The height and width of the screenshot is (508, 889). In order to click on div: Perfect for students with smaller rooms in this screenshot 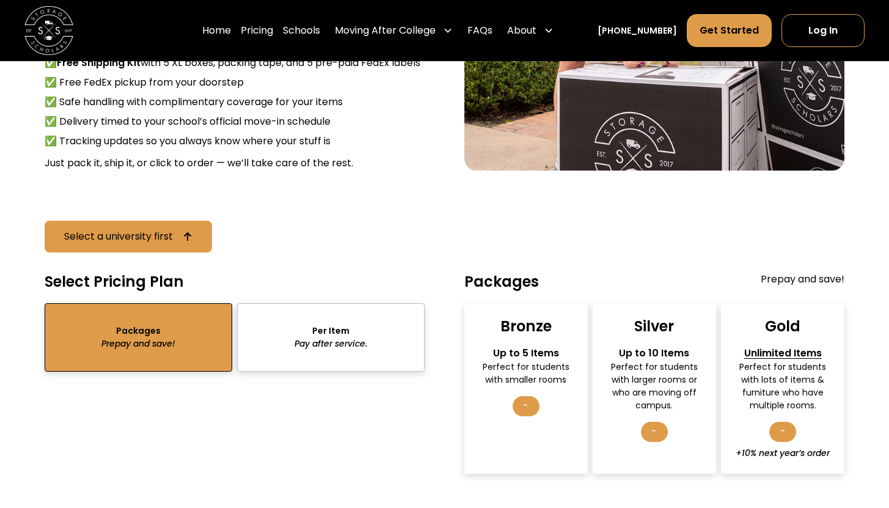, I will do `click(525, 373)`.